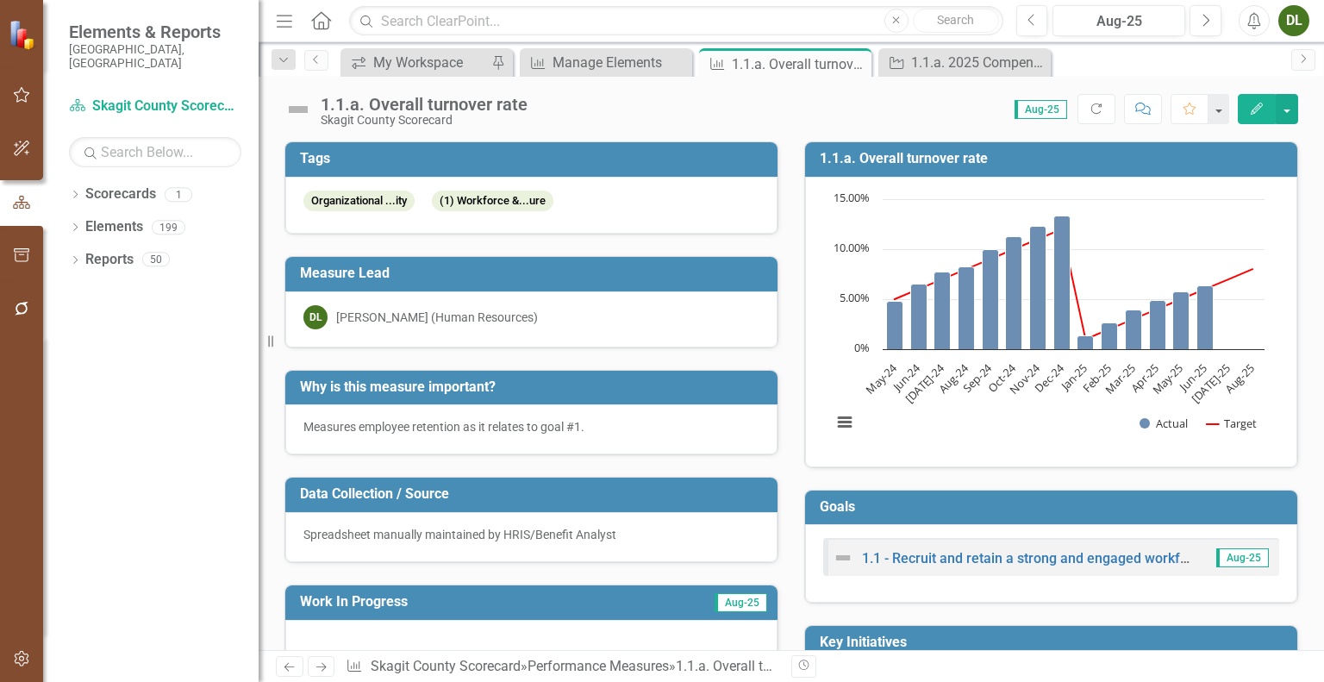  What do you see at coordinates (155, 32) in the screenshot?
I see `span: Elements & Reports` at bounding box center [155, 32].